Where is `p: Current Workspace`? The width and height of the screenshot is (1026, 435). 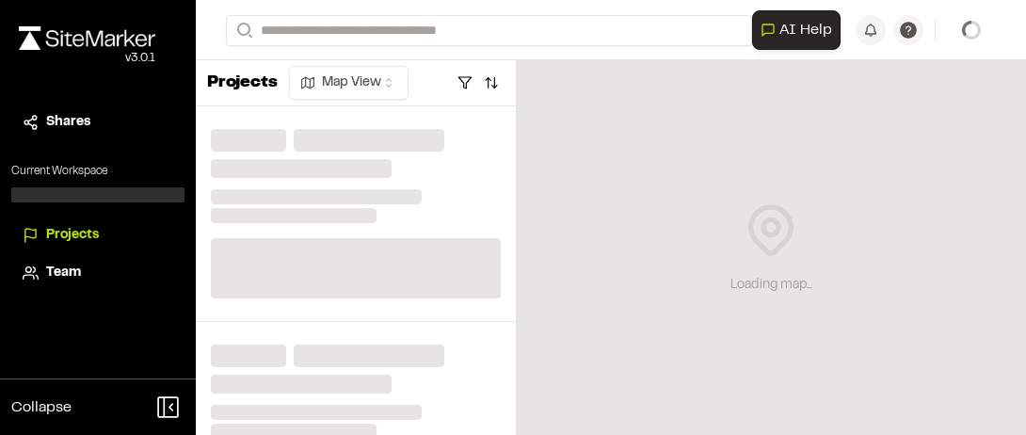 p: Current Workspace is located at coordinates (98, 171).